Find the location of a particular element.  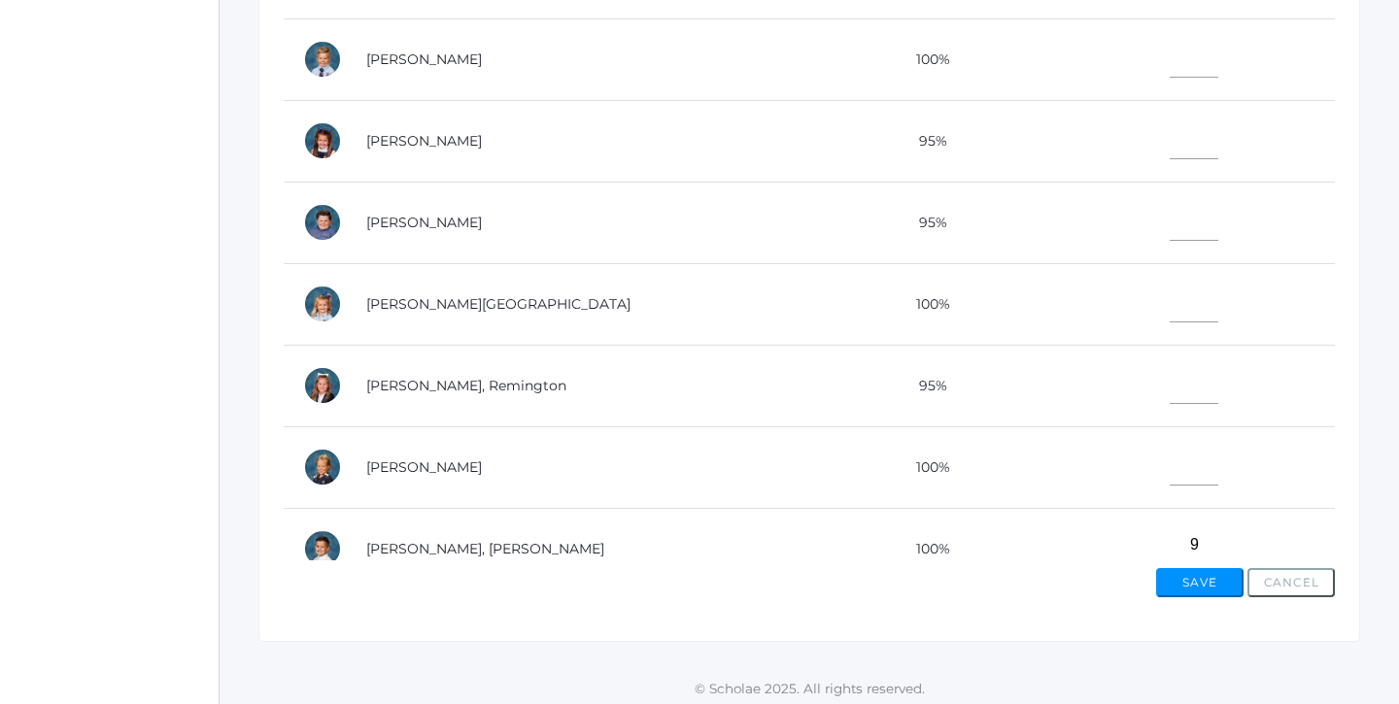

button: Cancel is located at coordinates (1291, 583).